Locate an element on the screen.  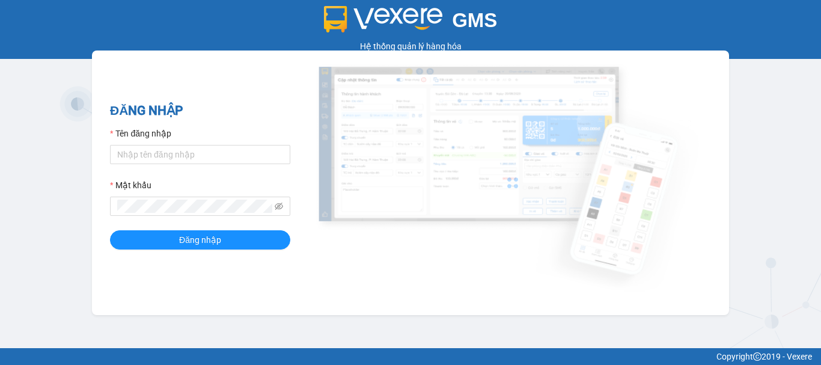
img: logo 2 is located at coordinates (384, 19).